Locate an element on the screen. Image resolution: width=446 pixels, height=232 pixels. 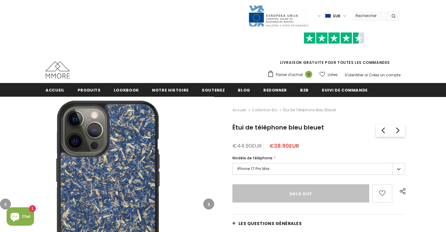
span: Blog is located at coordinates (244, 90).